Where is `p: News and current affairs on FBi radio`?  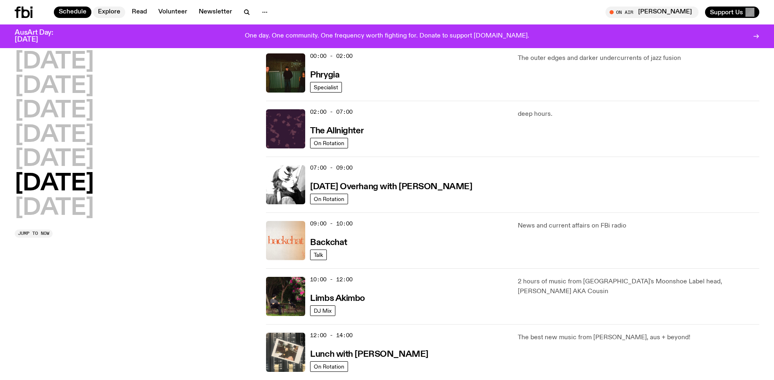 p: News and current affairs on FBi radio is located at coordinates (638, 226).